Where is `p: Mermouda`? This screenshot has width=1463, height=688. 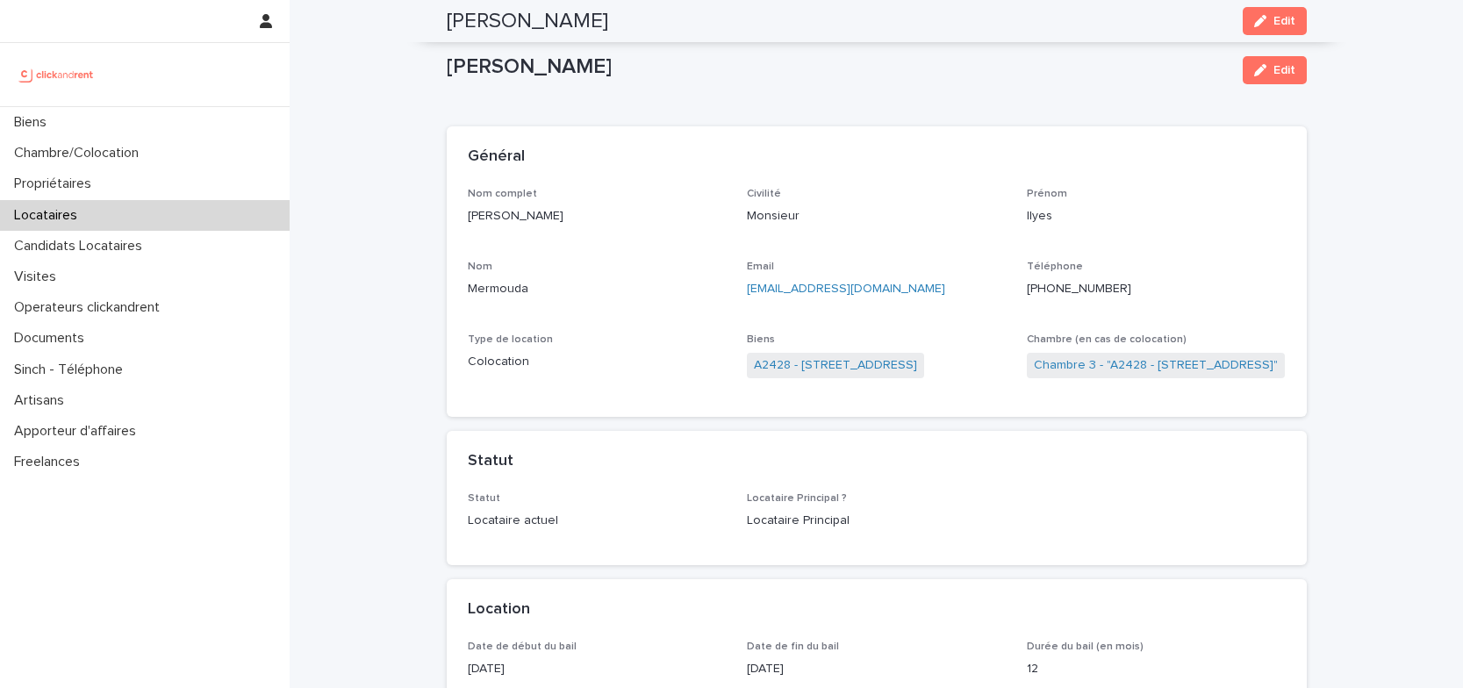
p: Mermouda is located at coordinates (597, 289).